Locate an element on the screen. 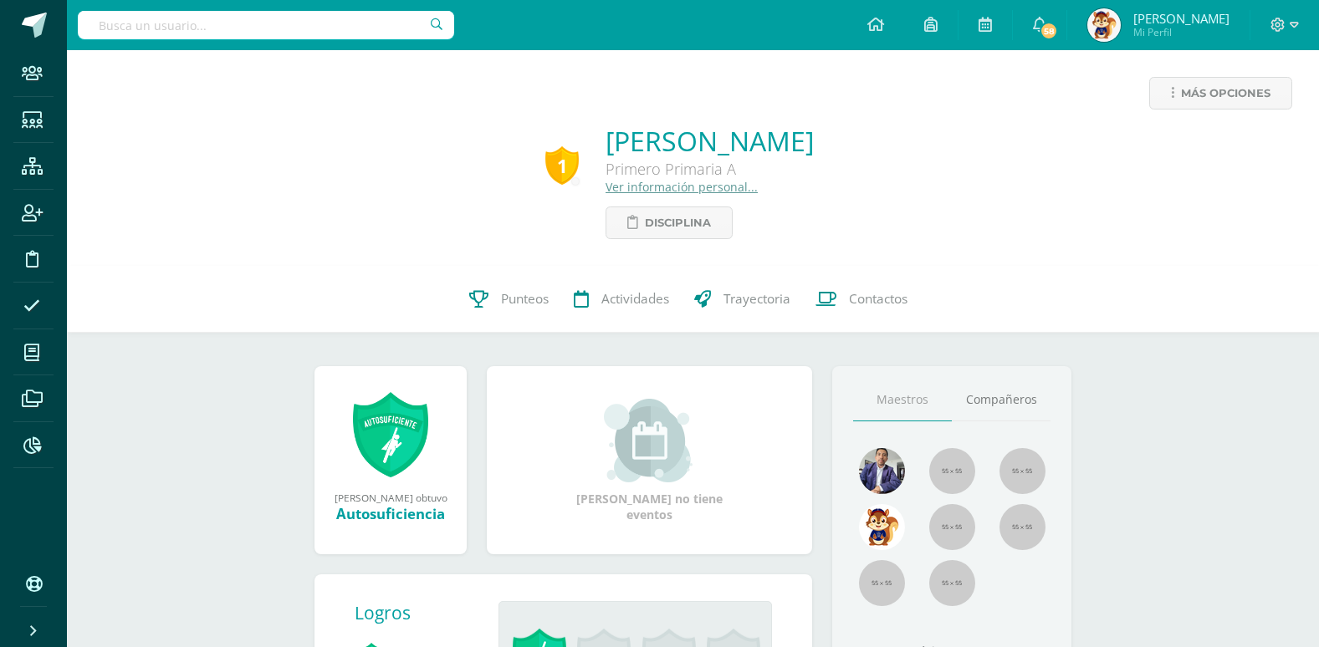 This screenshot has height=647, width=1319. span: Actividades is located at coordinates (635, 299).